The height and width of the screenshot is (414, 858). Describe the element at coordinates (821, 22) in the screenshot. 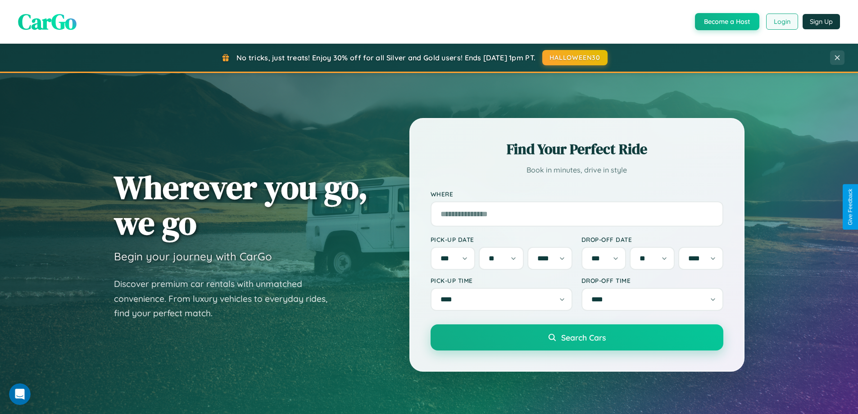

I see `button: Sign Up` at that location.